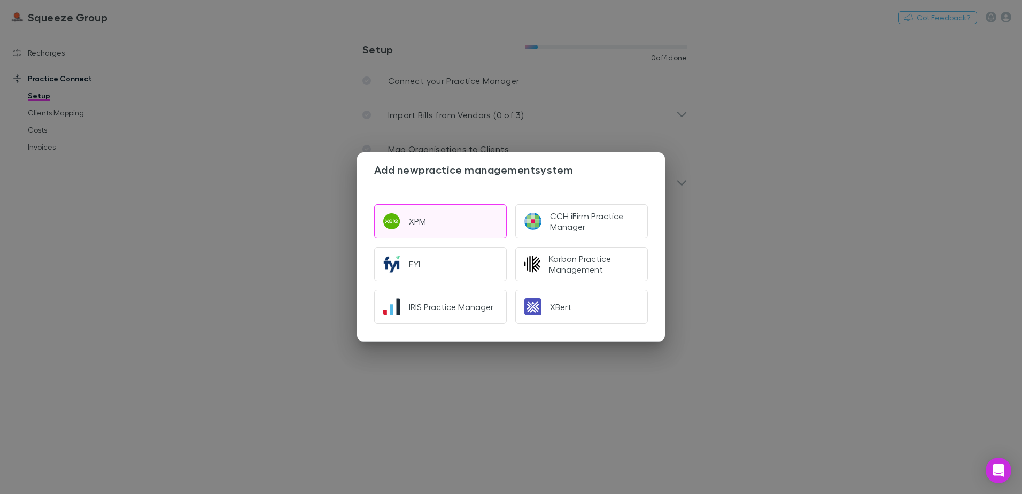 The height and width of the screenshot is (494, 1022). What do you see at coordinates (441, 307) in the screenshot?
I see `button: IRIS Practice Manager` at bounding box center [441, 307].